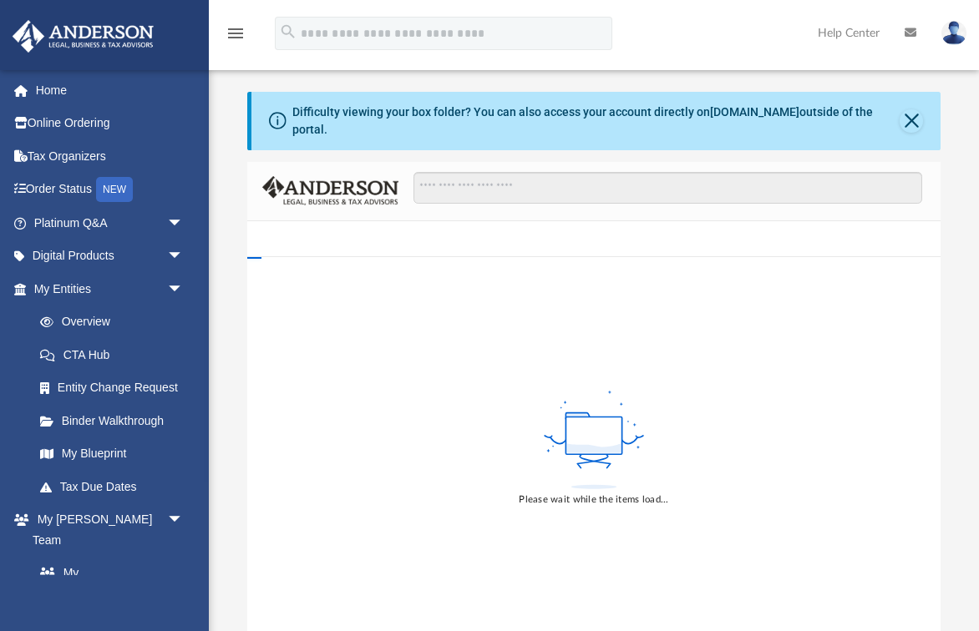 The image size is (979, 631). Describe the element at coordinates (235, 33) in the screenshot. I see `i: menu` at that location.